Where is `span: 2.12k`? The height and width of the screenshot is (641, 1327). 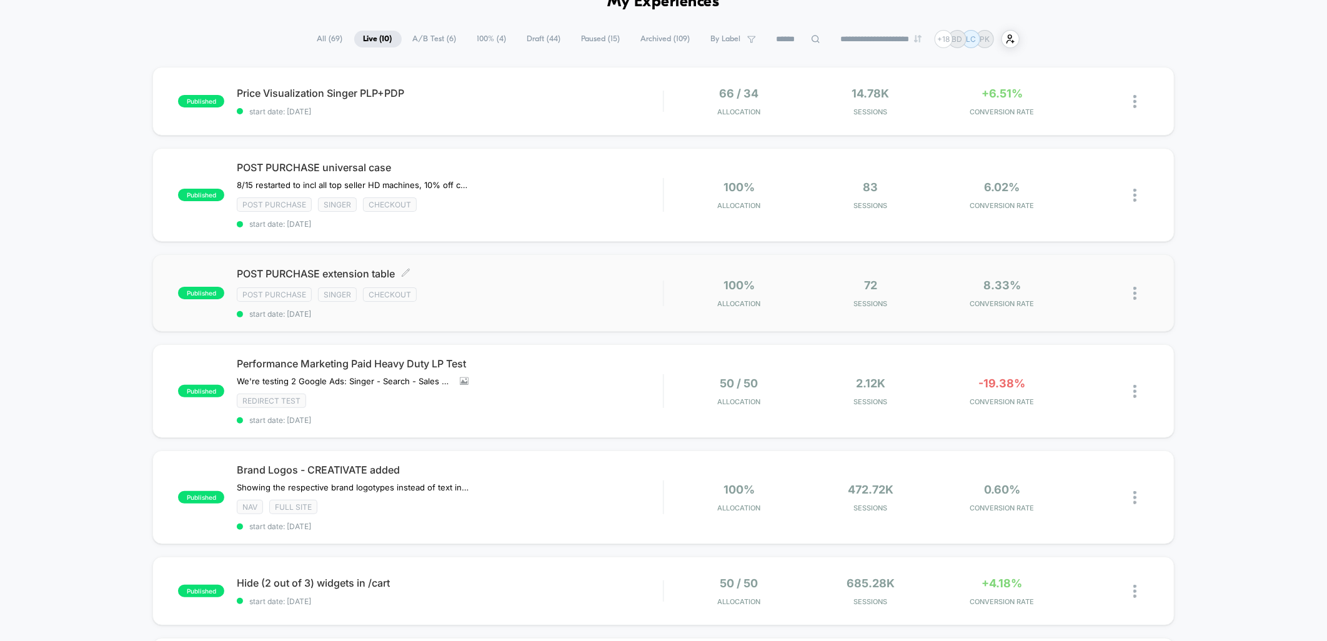
span: 2.12k is located at coordinates (870, 383).